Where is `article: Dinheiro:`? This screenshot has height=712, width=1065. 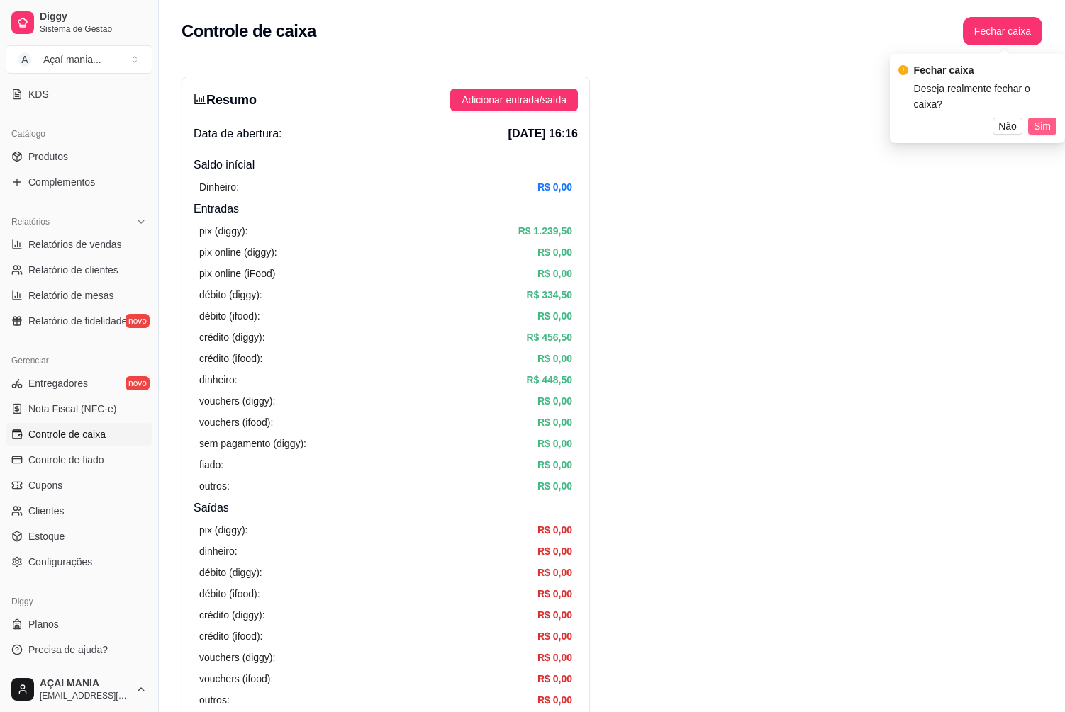
article: Dinheiro: is located at coordinates (219, 187).